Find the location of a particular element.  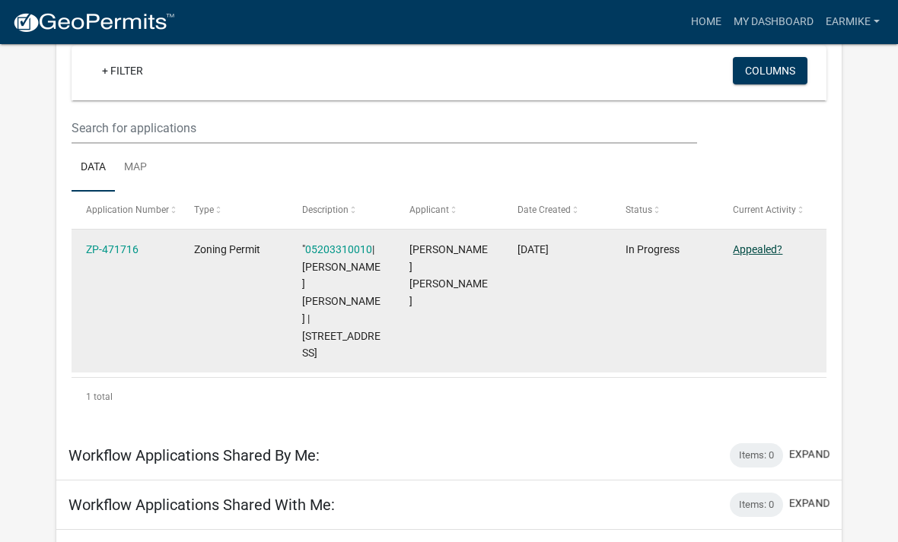

a: Appealed? is located at coordinates (757, 250).